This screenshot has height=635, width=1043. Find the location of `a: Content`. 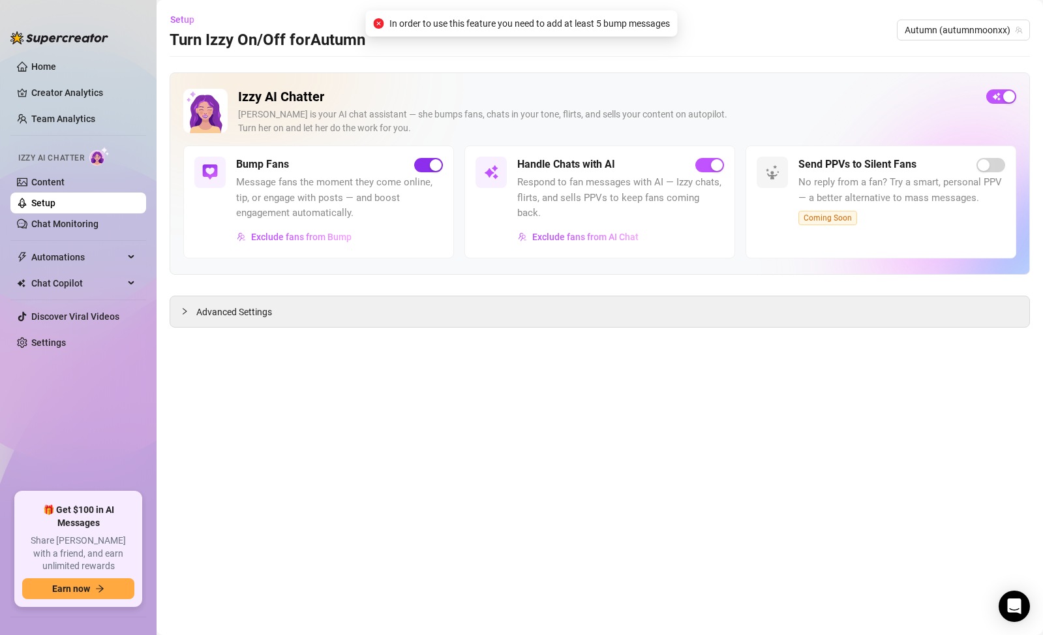

a: Content is located at coordinates (48, 182).